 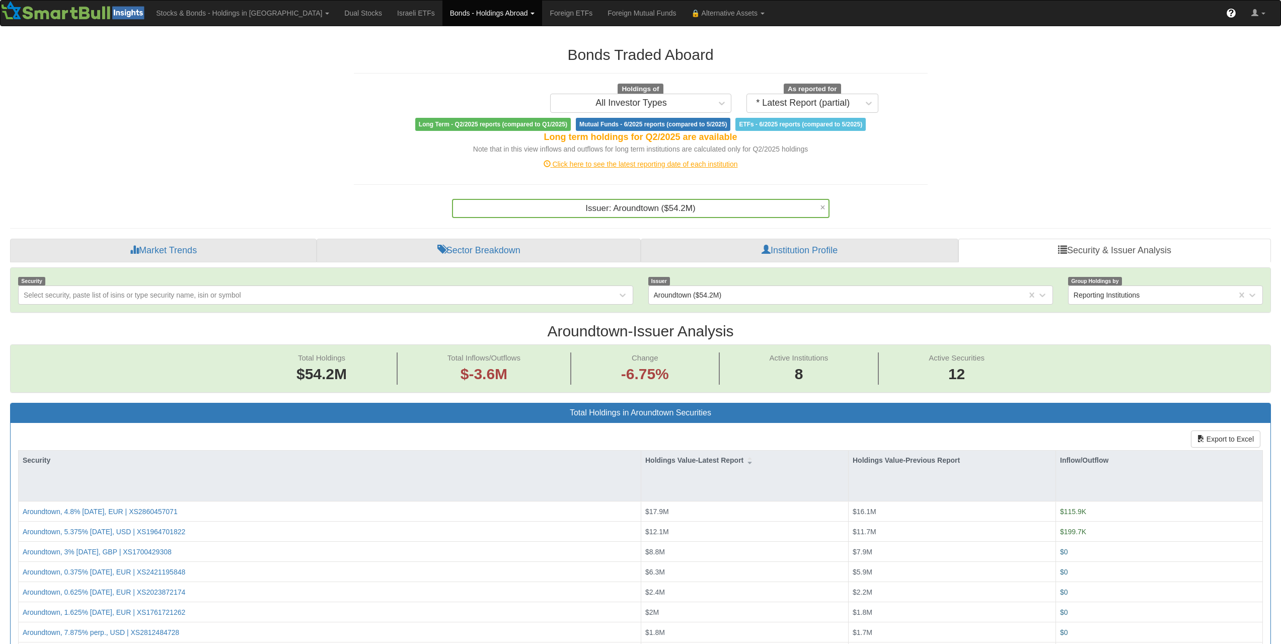 What do you see at coordinates (1115, 251) in the screenshot?
I see `a: Security & Issuer Analysis` at bounding box center [1115, 251].